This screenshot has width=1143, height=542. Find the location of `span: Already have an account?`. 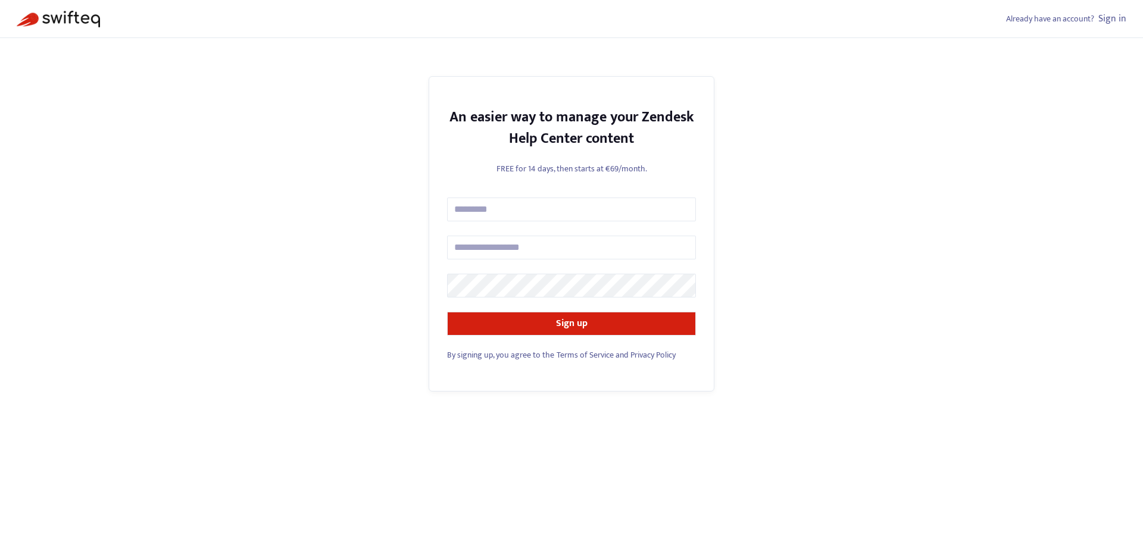

span: Already have an account? is located at coordinates (1050, 18).